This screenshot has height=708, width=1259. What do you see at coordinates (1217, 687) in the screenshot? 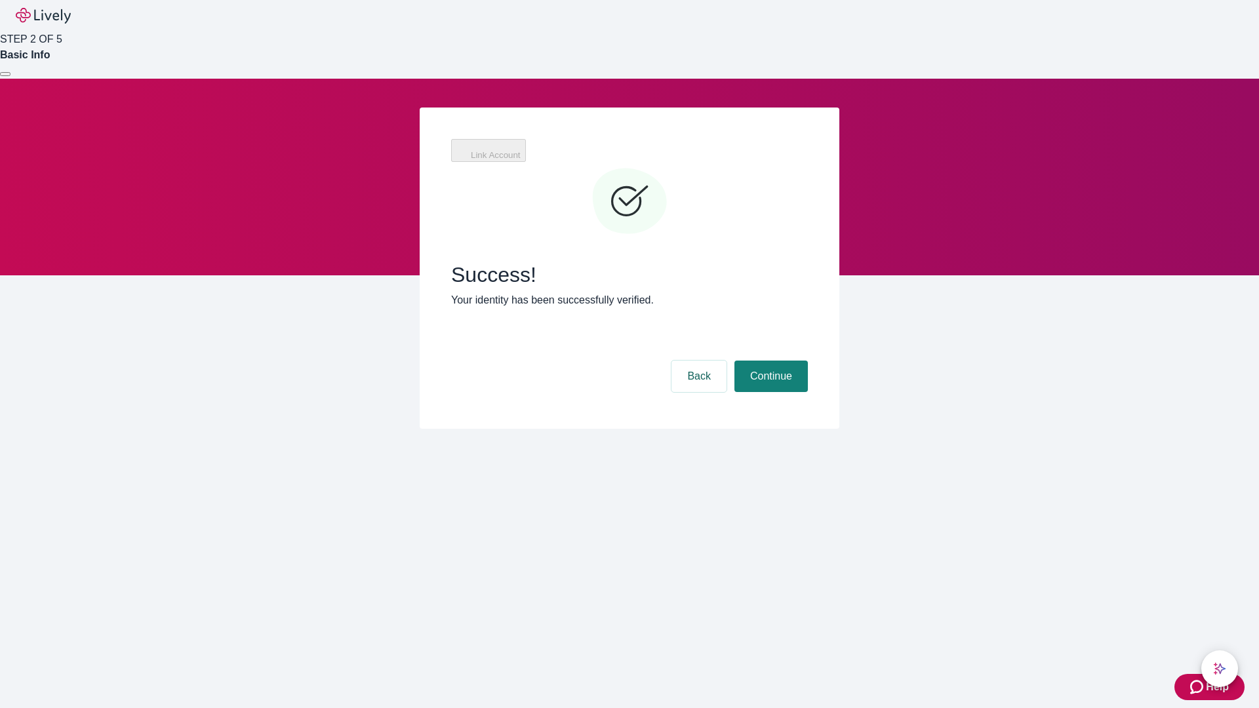
I see `span: Help` at bounding box center [1217, 687].